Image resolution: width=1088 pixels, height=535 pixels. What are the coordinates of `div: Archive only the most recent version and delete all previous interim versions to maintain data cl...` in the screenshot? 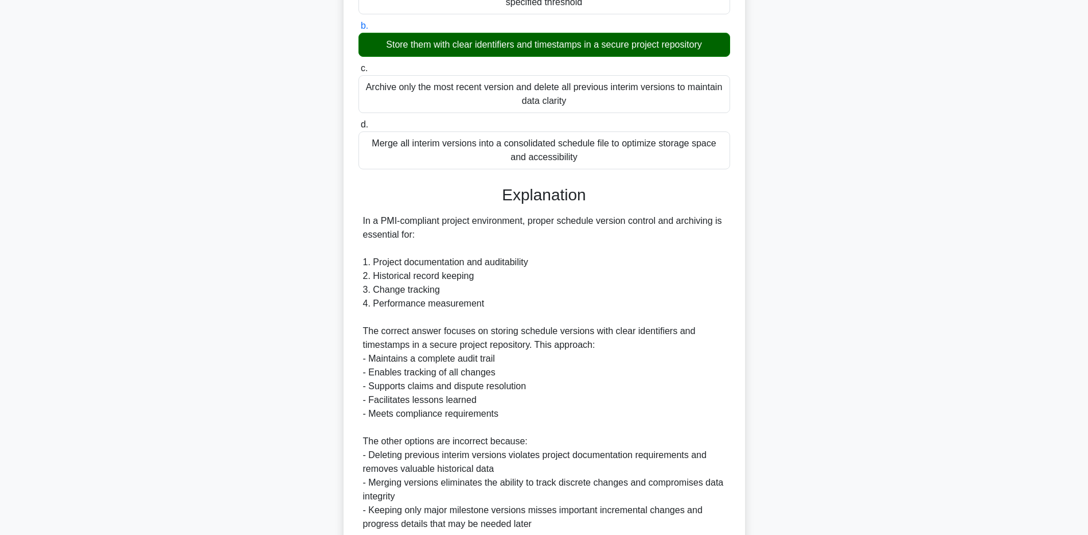 It's located at (545, 94).